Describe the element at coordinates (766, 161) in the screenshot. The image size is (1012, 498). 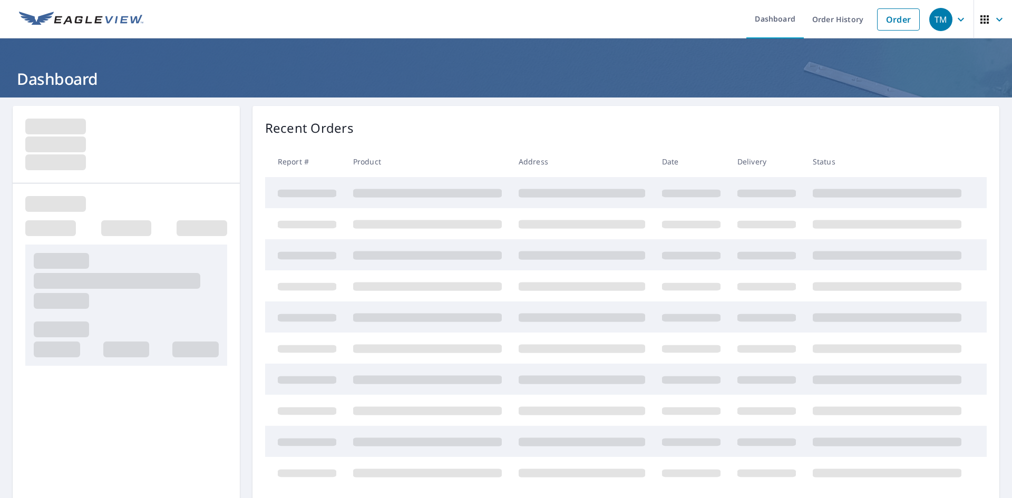
I see `th: Delivery` at that location.